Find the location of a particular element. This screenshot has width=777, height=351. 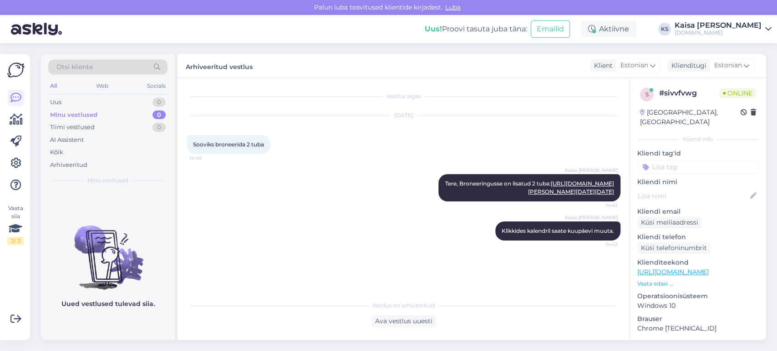

span: 14:40 is located at coordinates (206, 158).